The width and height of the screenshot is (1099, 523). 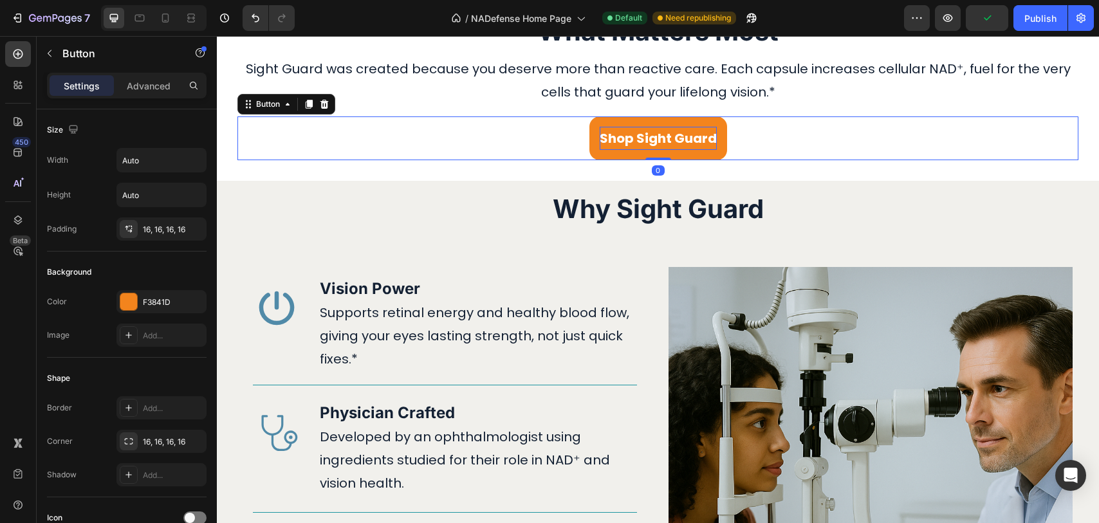 What do you see at coordinates (441, 44) in the screenshot?
I see `p: Sight Guard was created because you deserve more than reactive care. Each capsule increases cellu...` at bounding box center [441, 44].